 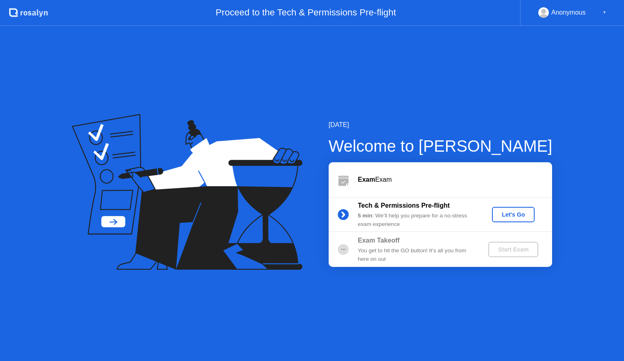 I want to click on div: You get to hit the GO button! It’s all you from here on out, so click(x=416, y=255).